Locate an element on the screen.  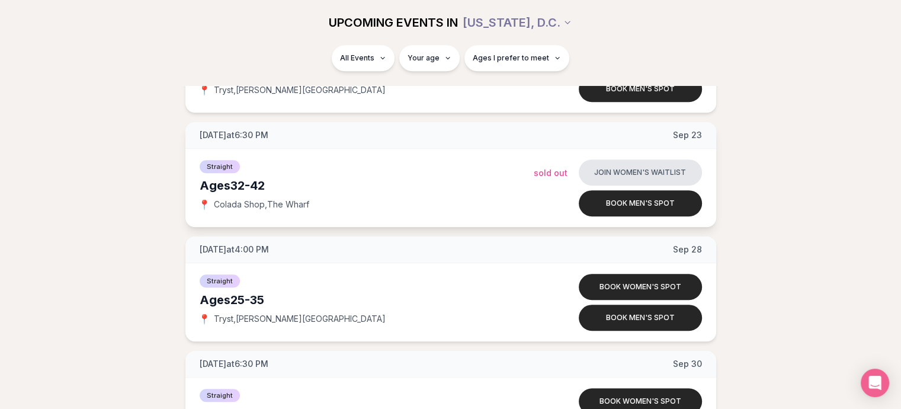
div: Ages 25-35 is located at coordinates (367, 300).